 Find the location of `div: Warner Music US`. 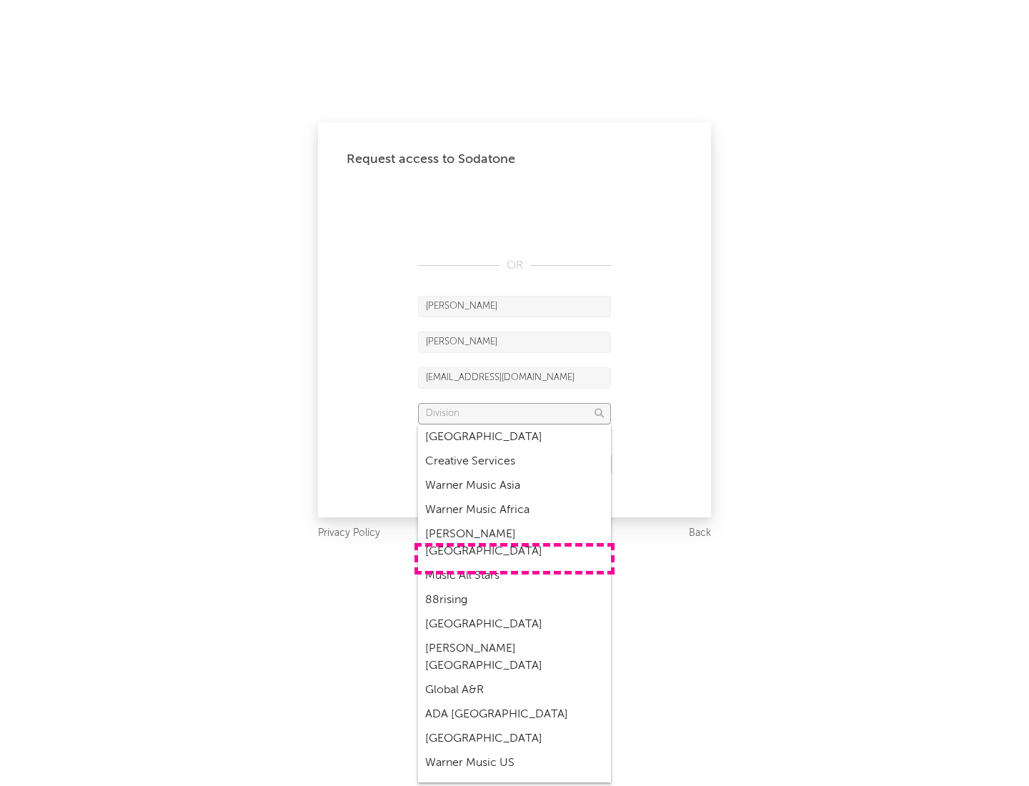

div: Warner Music US is located at coordinates (514, 763).